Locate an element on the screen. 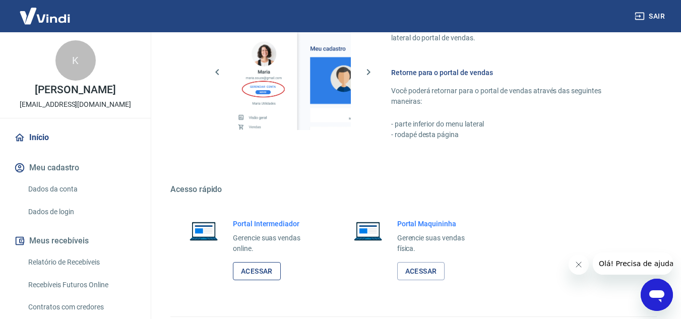 This screenshot has height=319, width=681. a: Início is located at coordinates (75, 138).